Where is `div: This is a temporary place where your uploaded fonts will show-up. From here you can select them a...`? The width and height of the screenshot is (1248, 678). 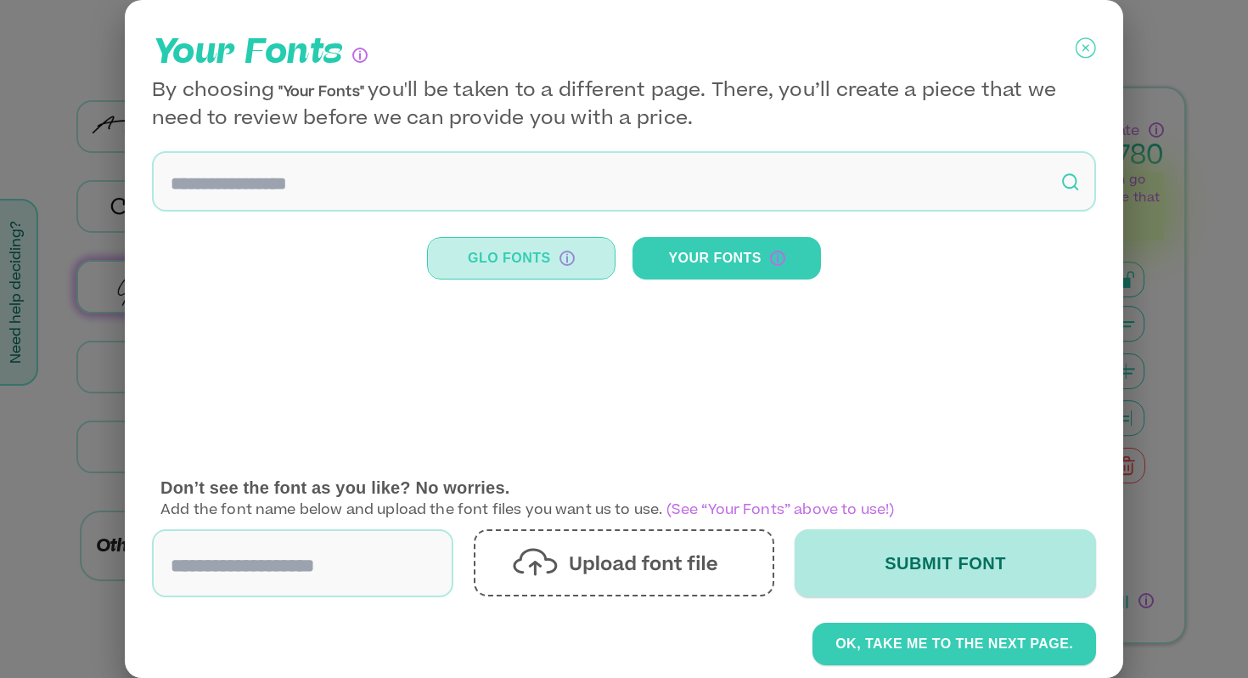 div: This is a temporary place where your uploaded fonts will show-up. From here you can select them a... is located at coordinates (778, 258).